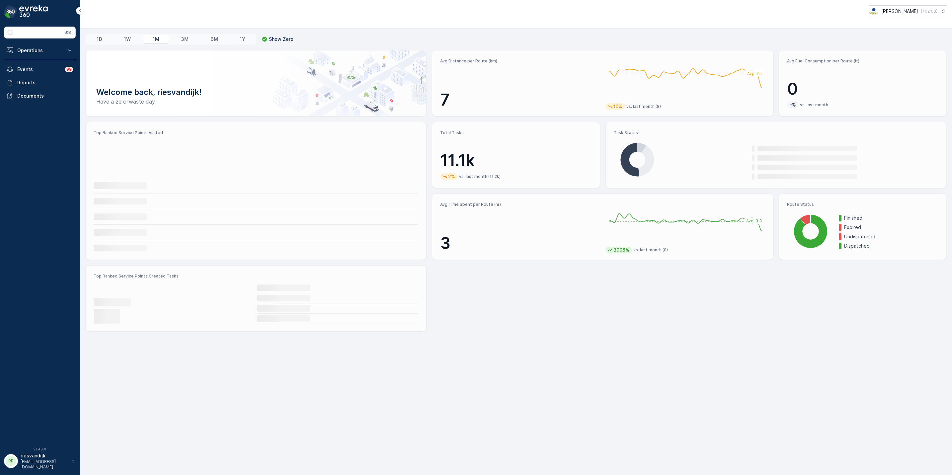 The width and height of the screenshot is (952, 475). What do you see at coordinates (651, 250) in the screenshot?
I see `p: vs. last month (0)` at bounding box center [651, 250].